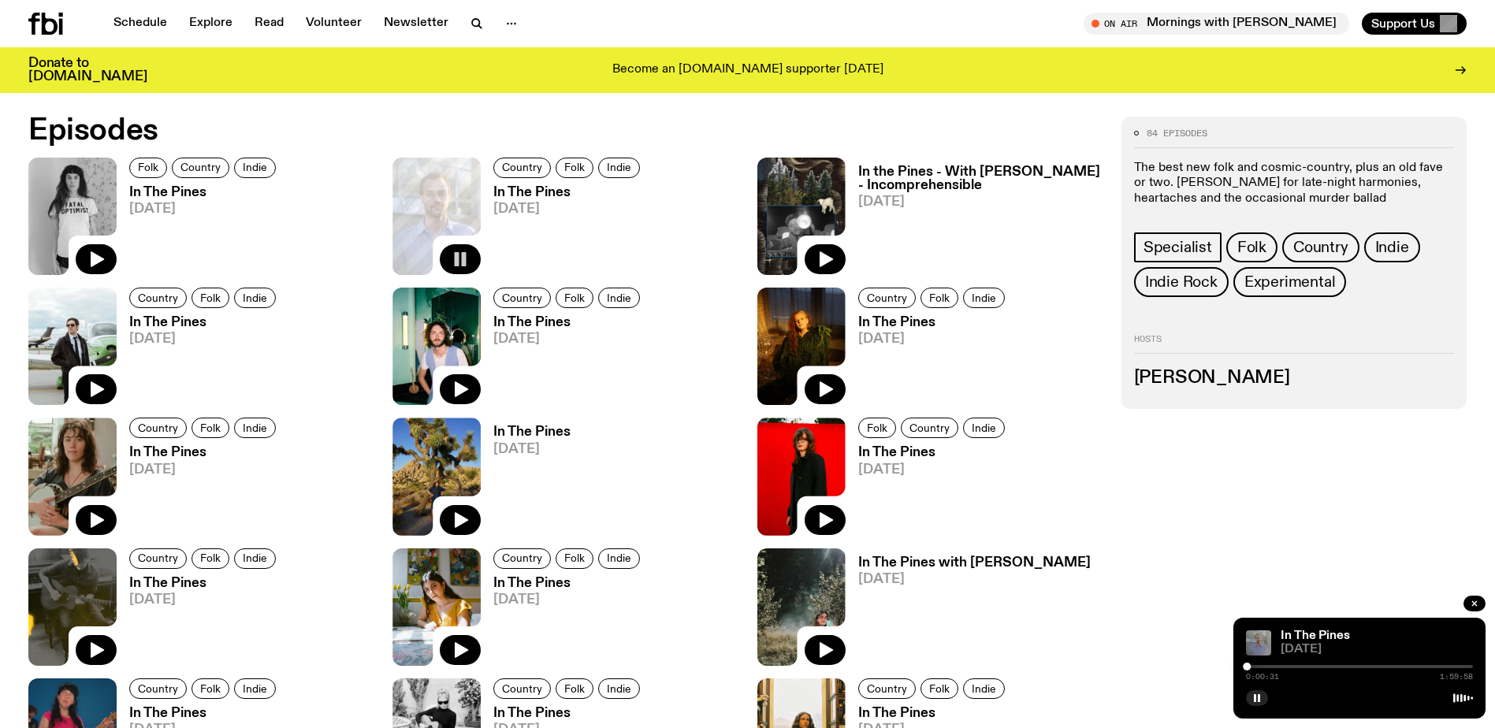 The height and width of the screenshot is (728, 1495). I want to click on h2: Episodes, so click(504, 131).